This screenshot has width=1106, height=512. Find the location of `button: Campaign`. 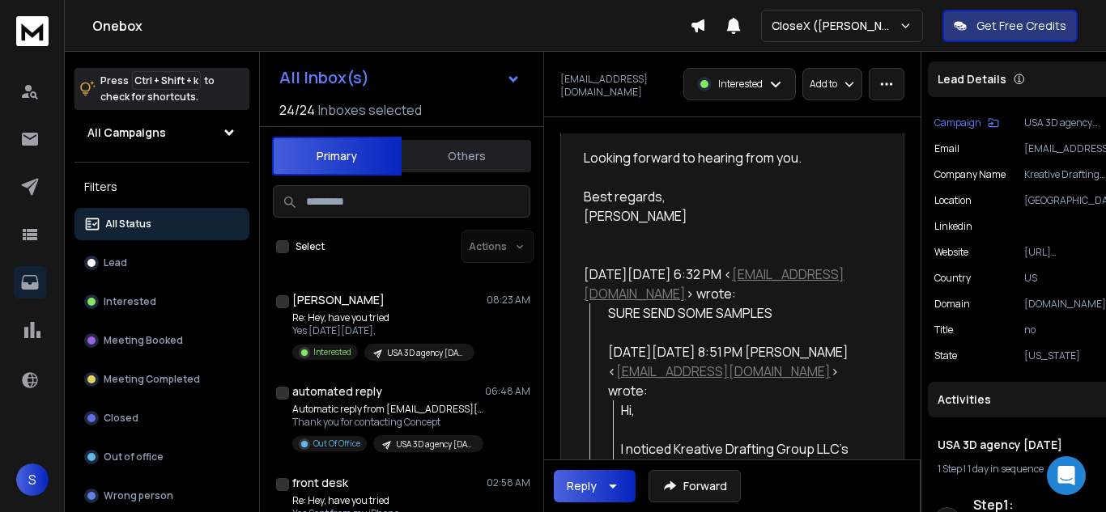

button: Campaign is located at coordinates (967, 123).